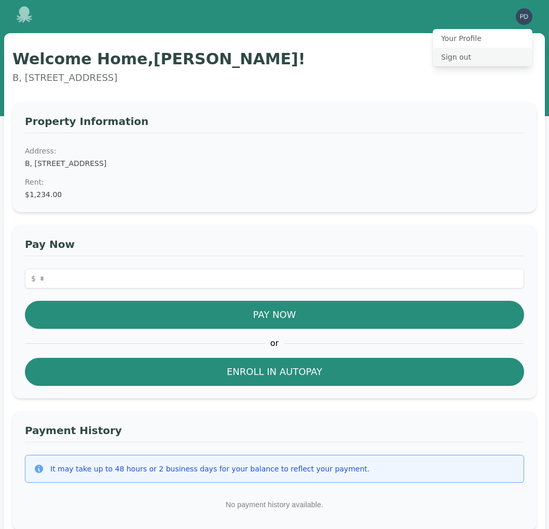  What do you see at coordinates (274, 246) in the screenshot?
I see `h3: Pay Now` at bounding box center [274, 246].